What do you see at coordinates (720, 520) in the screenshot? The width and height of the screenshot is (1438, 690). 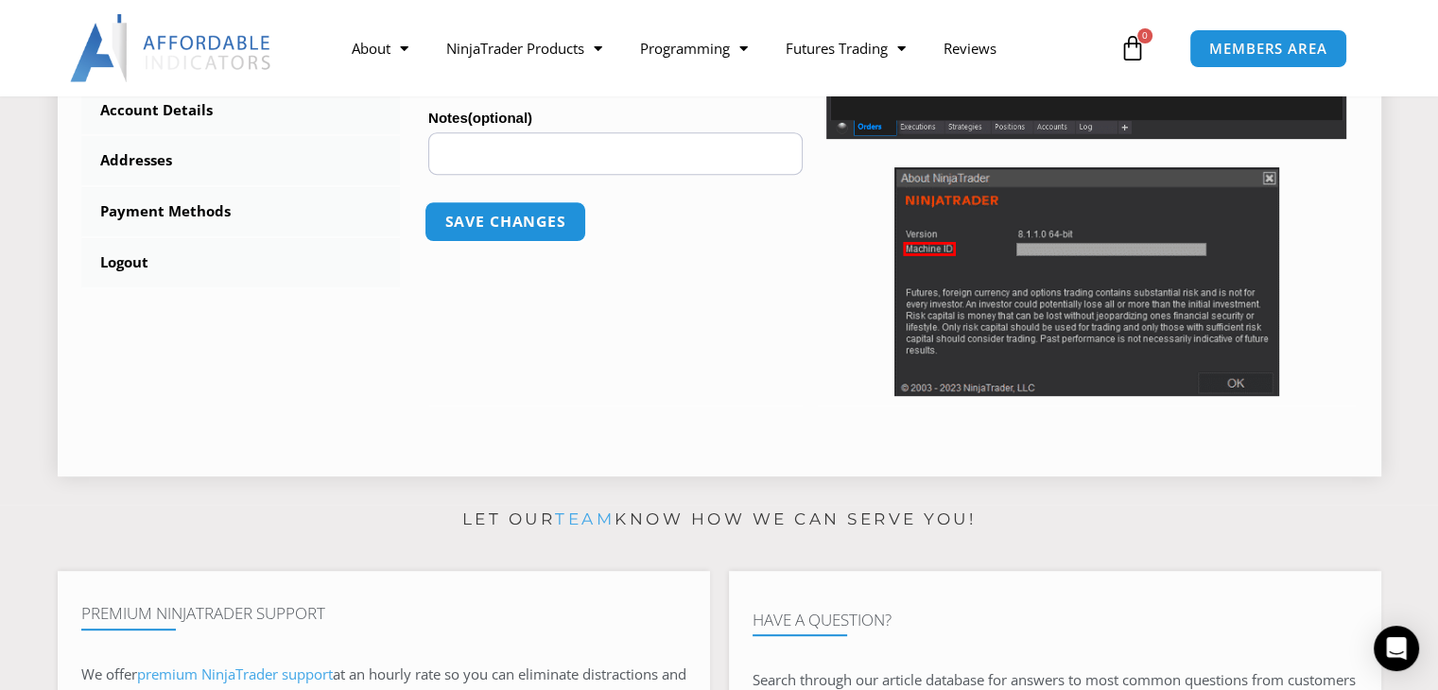 I see `p: Let our know how we can serve you!` at bounding box center [720, 520].